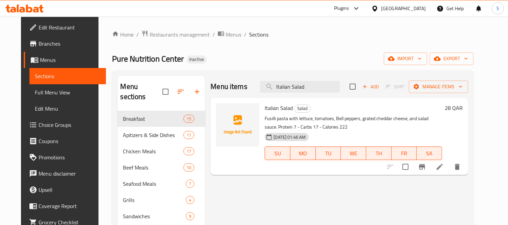 This screenshot has width=508, height=225. I want to click on a: Restaurants management, so click(176, 35).